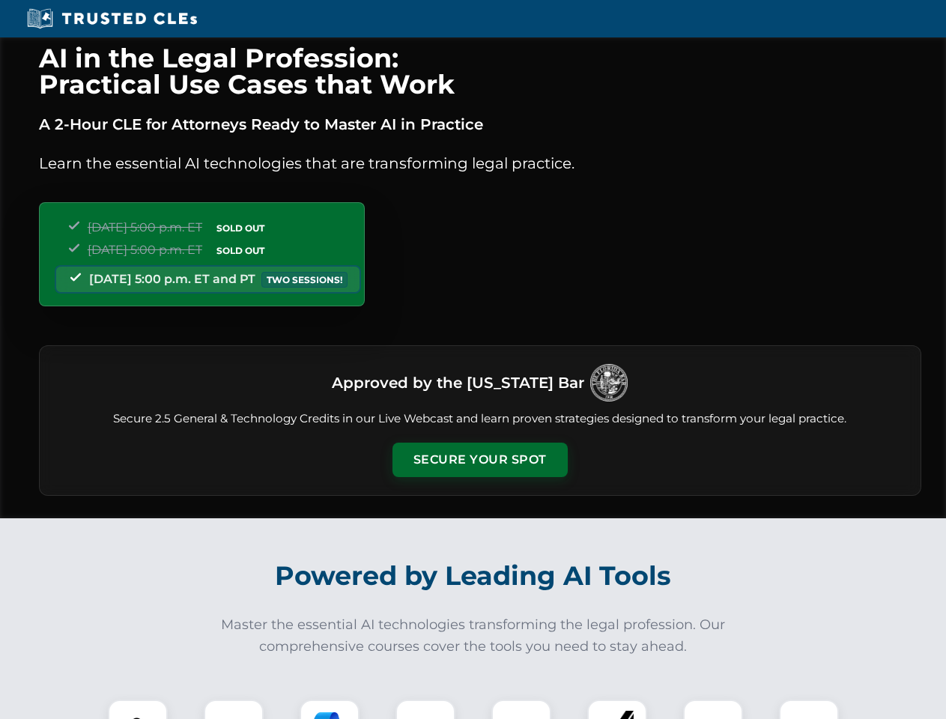  I want to click on p: Secure 2.5 General & Technology Credits in our Live Webcast and learn proven strategies designed ..., so click(480, 419).